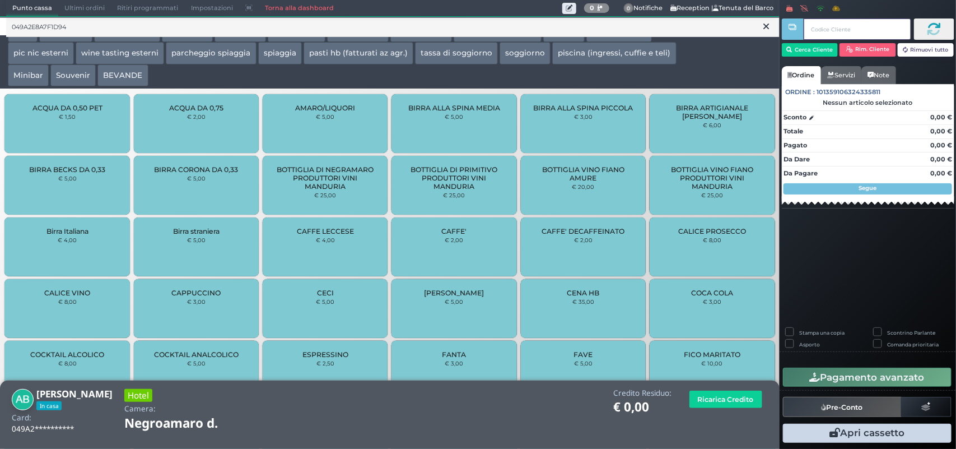 Image resolution: width=956 pixels, height=449 pixels. Describe the element at coordinates (796, 145) in the screenshot. I see `strong: Pagato` at that location.